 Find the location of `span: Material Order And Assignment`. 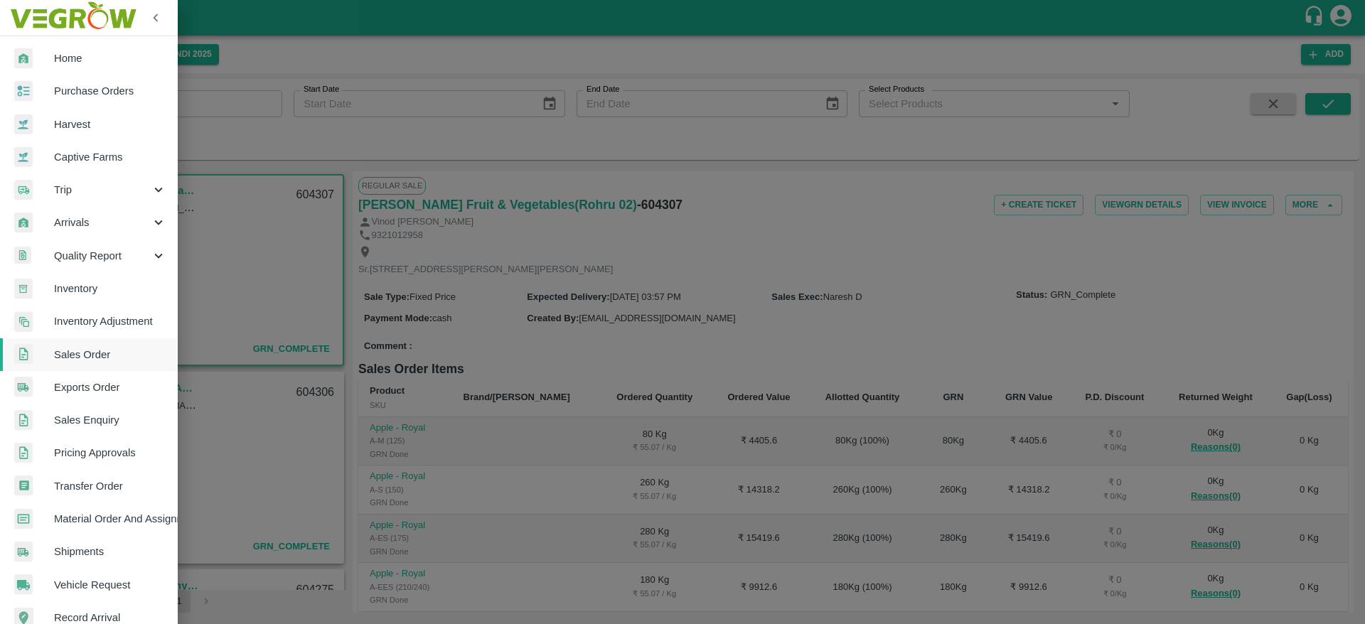

span: Material Order And Assignment is located at coordinates (110, 519).